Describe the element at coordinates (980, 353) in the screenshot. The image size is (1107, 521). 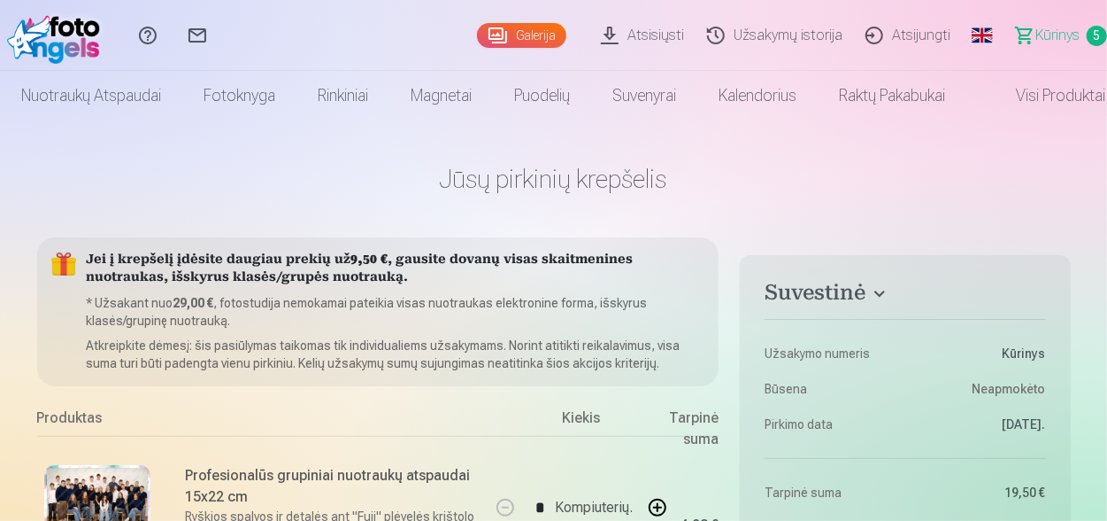
I see `dd: Kūrinys` at that location.